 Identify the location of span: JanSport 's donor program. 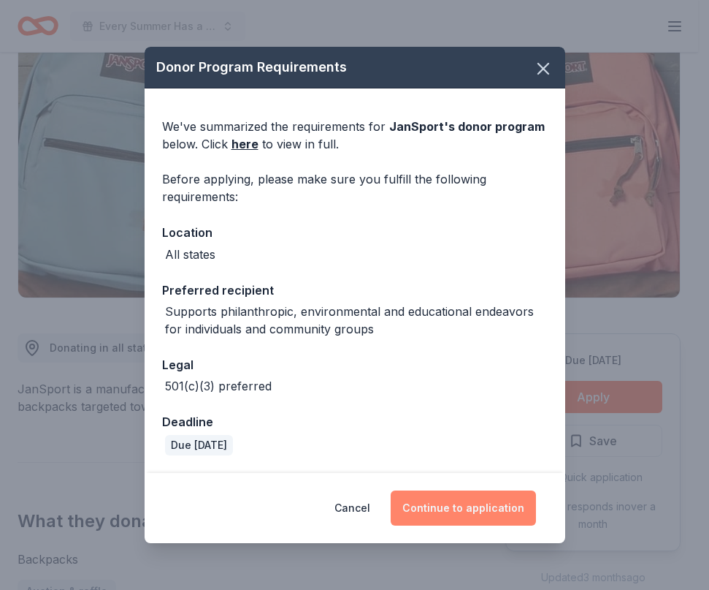
(467, 126).